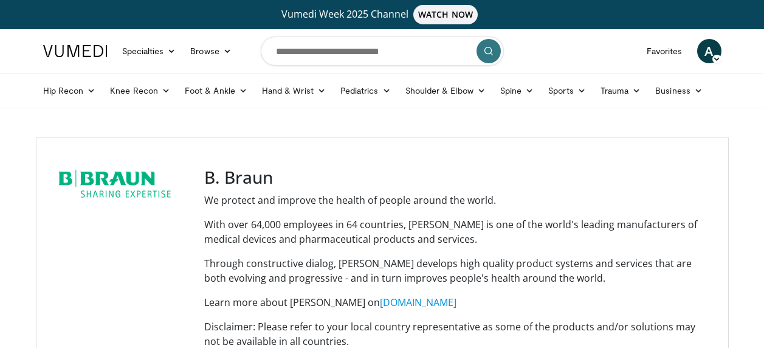 The width and height of the screenshot is (764, 348). What do you see at coordinates (446, 91) in the screenshot?
I see `a: Shoulder & Elbow` at bounding box center [446, 91].